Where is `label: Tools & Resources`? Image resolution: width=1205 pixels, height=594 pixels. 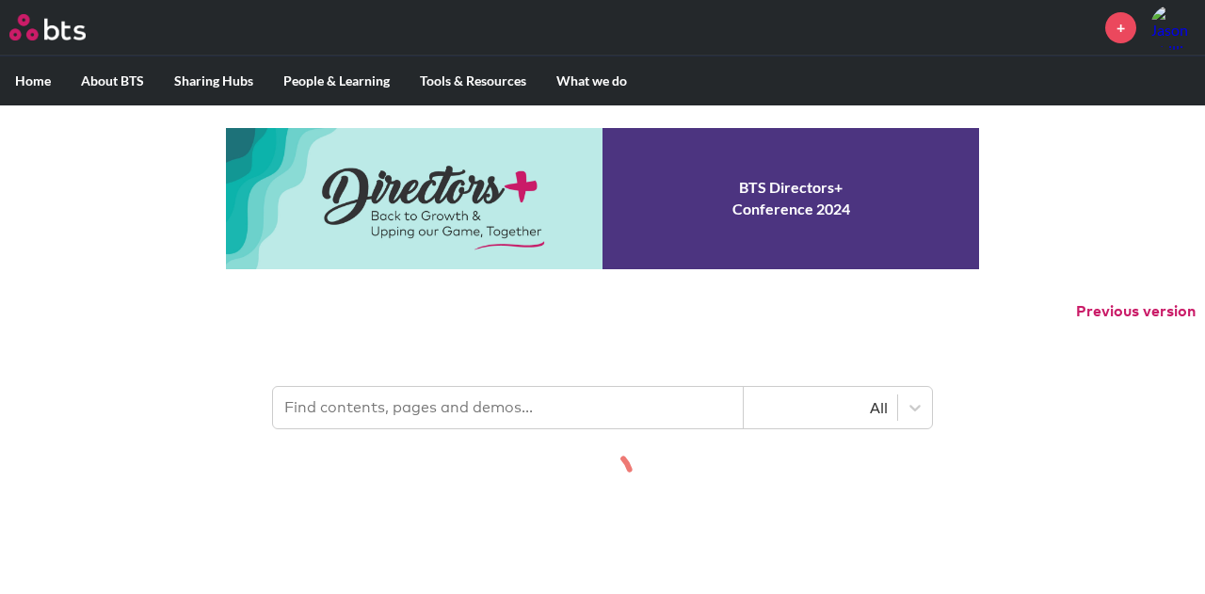 label: Tools & Resources is located at coordinates (473, 81).